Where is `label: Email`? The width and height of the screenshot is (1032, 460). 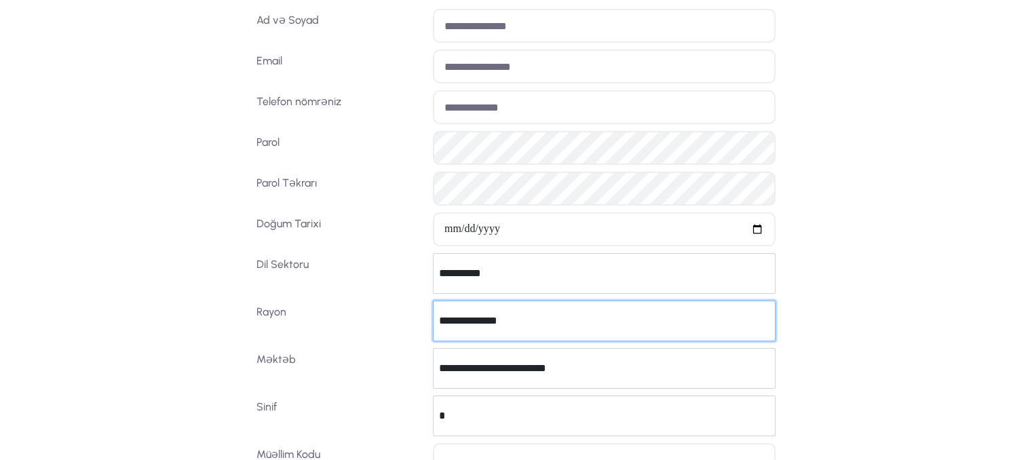
label: Email is located at coordinates (340, 67).